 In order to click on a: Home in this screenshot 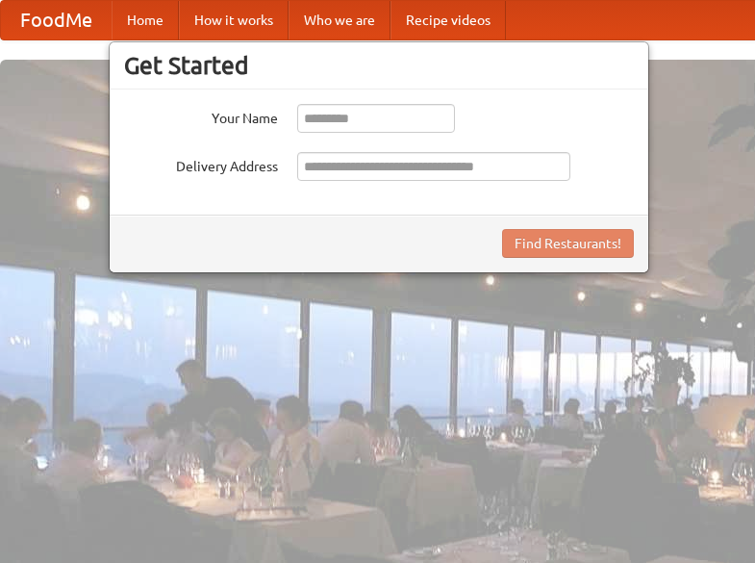, I will do `click(145, 20)`.